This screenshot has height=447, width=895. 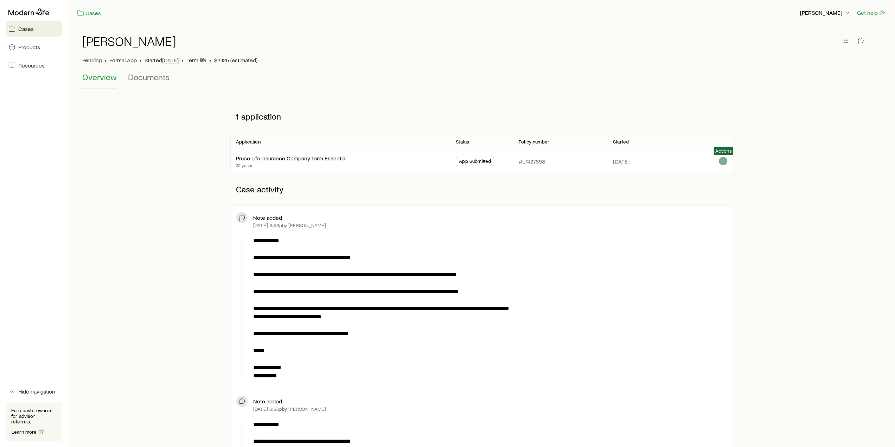 What do you see at coordinates (291, 158) in the screenshot?
I see `a: Pruco Life Insurance Company Term Essential` at bounding box center [291, 158].